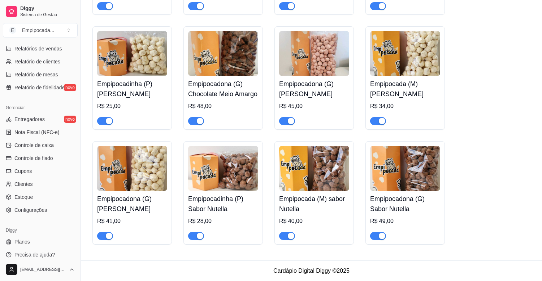 The height and width of the screenshot is (281, 542). Describe the element at coordinates (40, 108) in the screenshot. I see `div: Gerenciar` at that location.